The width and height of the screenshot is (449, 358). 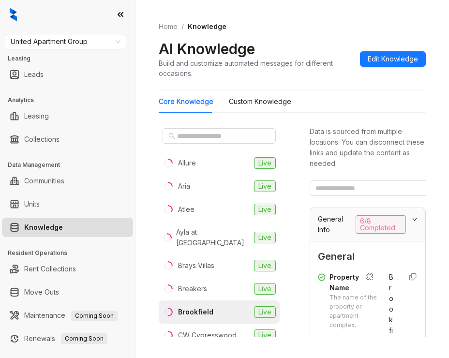 I want to click on div: Aria, so click(x=184, y=186).